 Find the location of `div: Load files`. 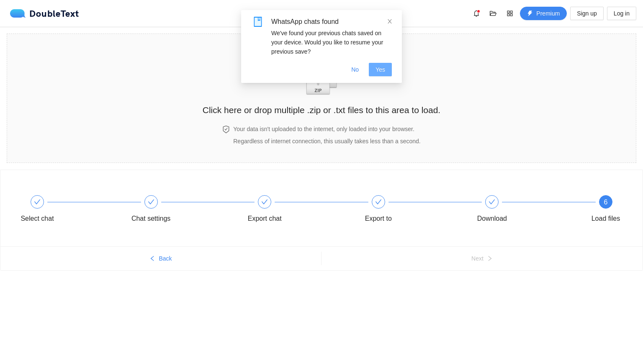

div: Load files is located at coordinates (606, 219).